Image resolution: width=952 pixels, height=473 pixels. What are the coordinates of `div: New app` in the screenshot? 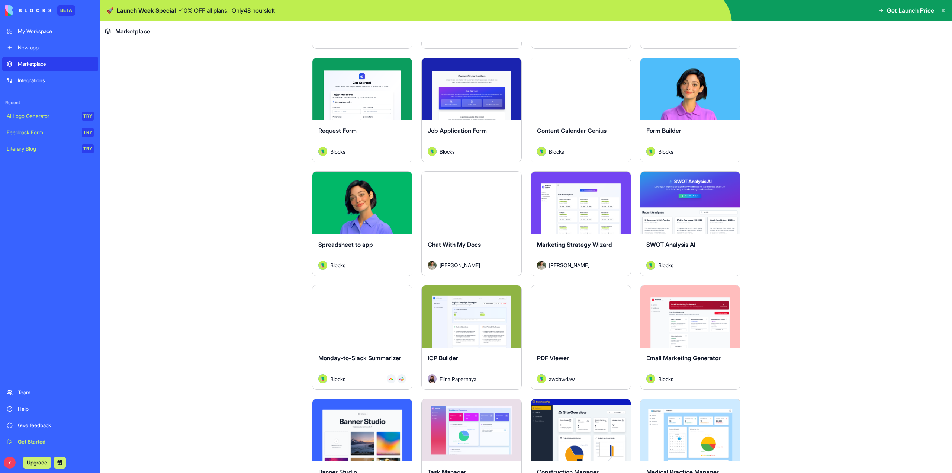 It's located at (56, 48).